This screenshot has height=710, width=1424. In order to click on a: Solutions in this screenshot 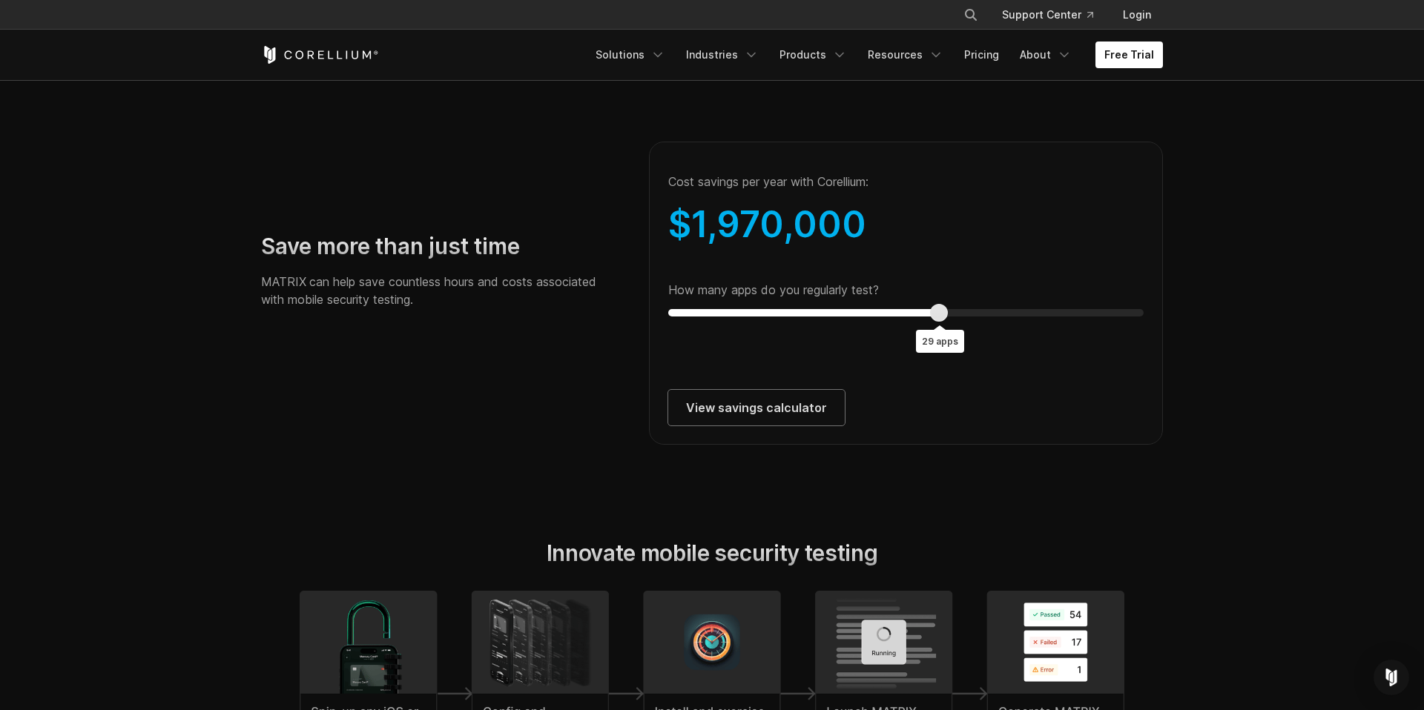, I will do `click(630, 55)`.